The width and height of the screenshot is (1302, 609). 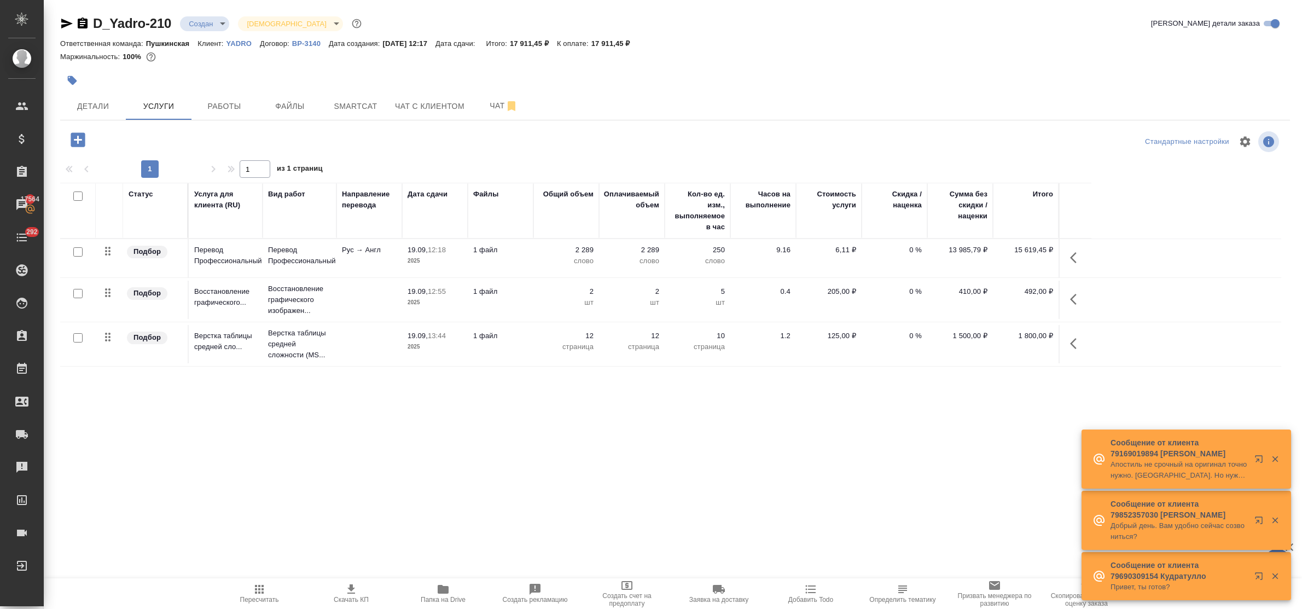 I want to click on p: Восстановление графического изображен..., so click(x=299, y=300).